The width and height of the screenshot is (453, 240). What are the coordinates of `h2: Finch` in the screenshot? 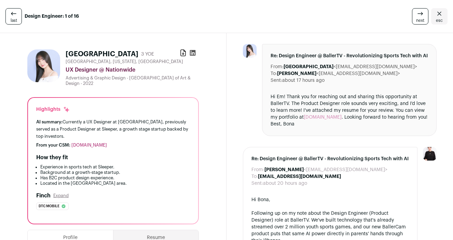 It's located at (43, 196).